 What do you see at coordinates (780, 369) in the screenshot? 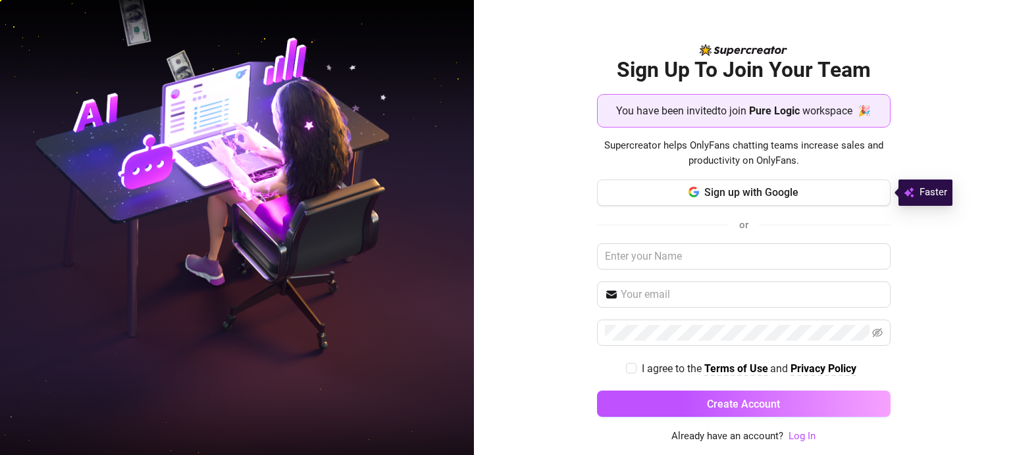
I see `span: and` at bounding box center [780, 369].